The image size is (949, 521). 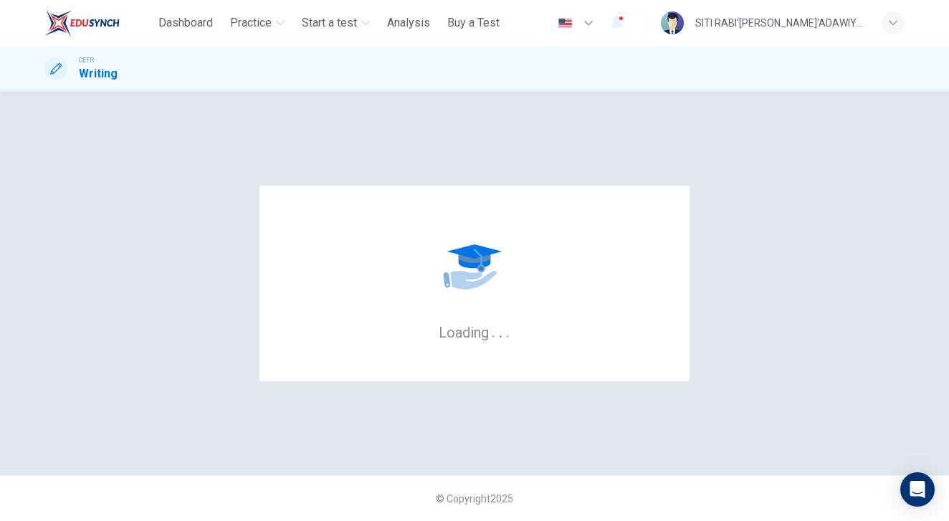 I want to click on div: Open Intercom Messenger, so click(x=917, y=489).